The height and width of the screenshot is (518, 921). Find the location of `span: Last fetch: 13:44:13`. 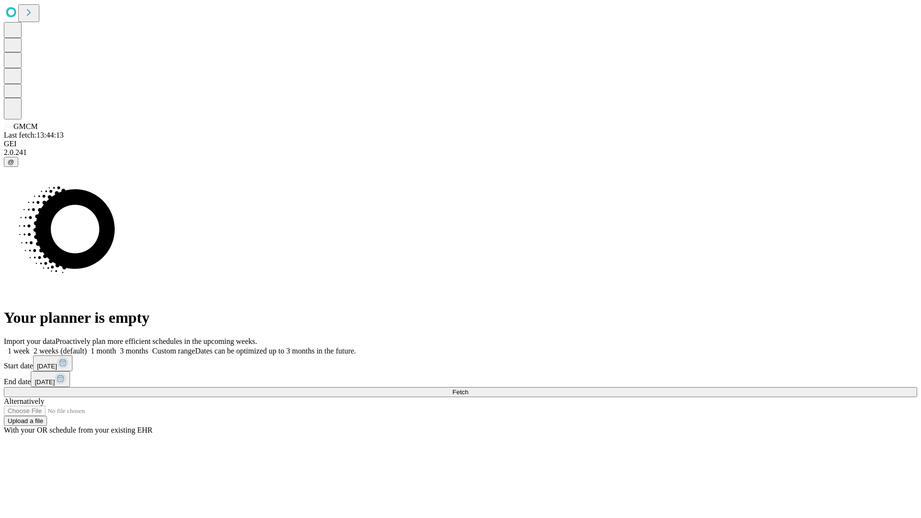

span: Last fetch: 13:44:13 is located at coordinates (34, 135).